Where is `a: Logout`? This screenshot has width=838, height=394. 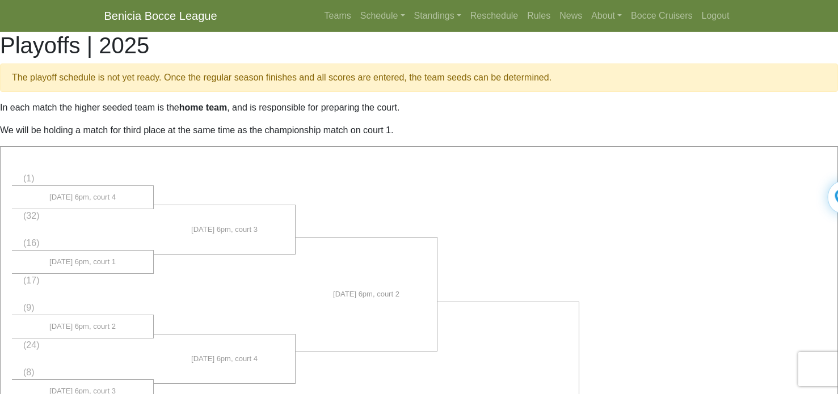
a: Logout is located at coordinates (715, 16).